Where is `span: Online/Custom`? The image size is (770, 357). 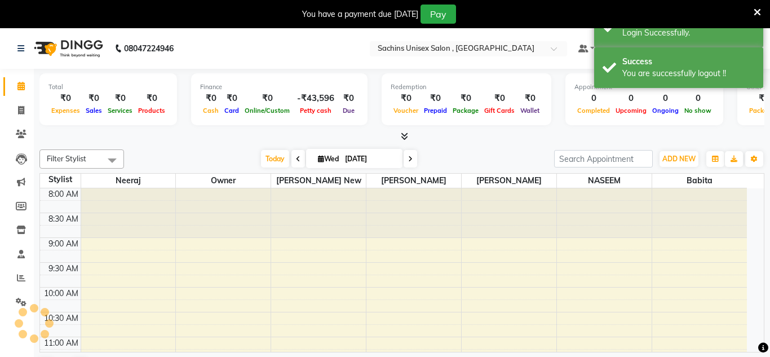 span: Online/Custom is located at coordinates (267, 111).